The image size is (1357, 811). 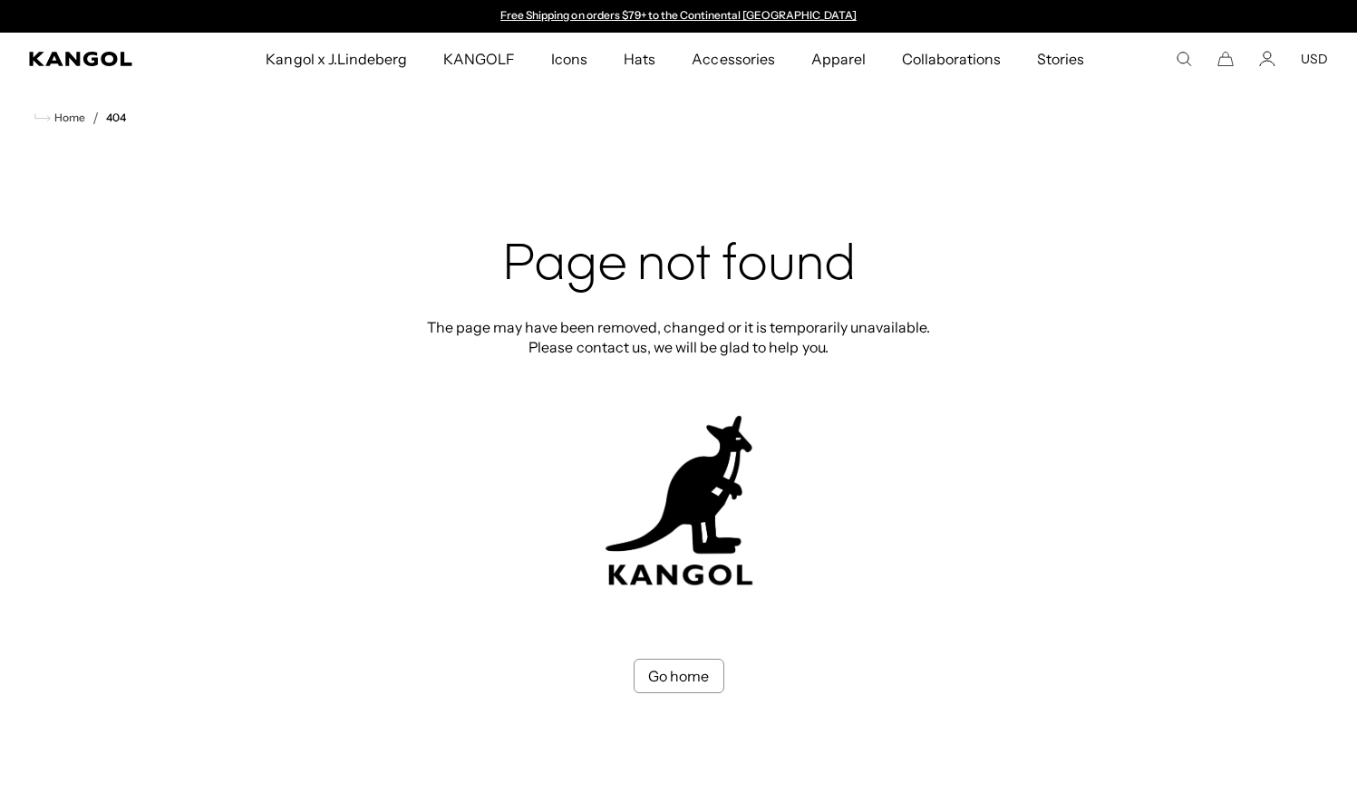 I want to click on slideshow-component: Announcement bar, so click(x=679, y=16).